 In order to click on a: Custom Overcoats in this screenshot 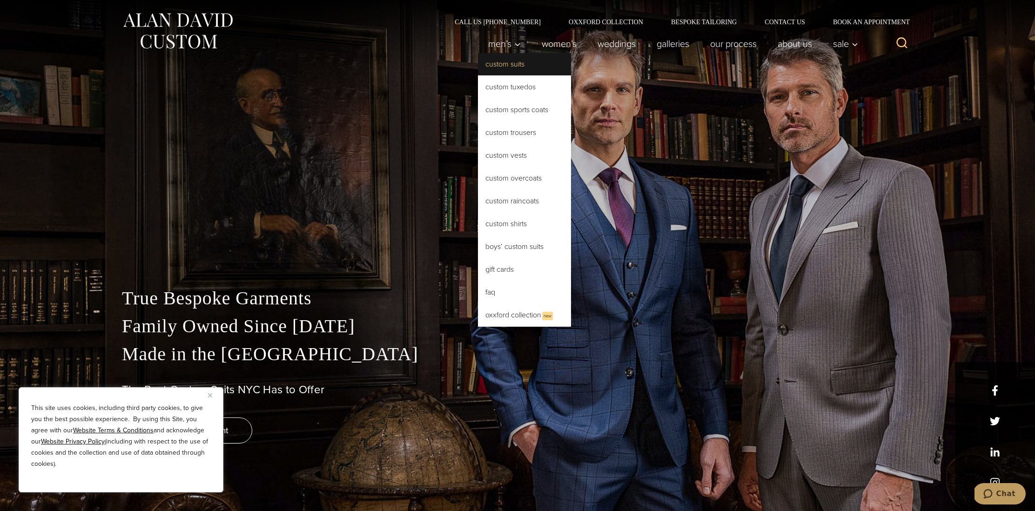, I will do `click(525, 178)`.